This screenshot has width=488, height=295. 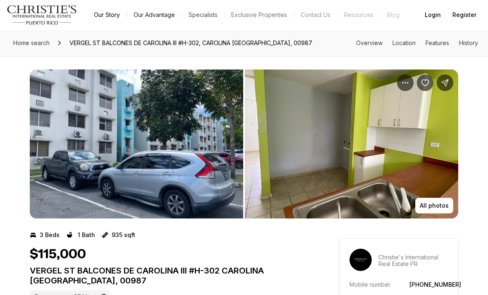 I want to click on li: 1 of 4, so click(x=137, y=144).